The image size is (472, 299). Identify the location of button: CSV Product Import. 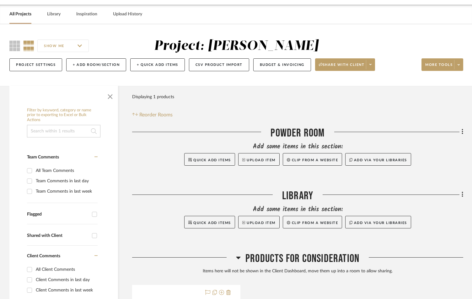
(219, 65).